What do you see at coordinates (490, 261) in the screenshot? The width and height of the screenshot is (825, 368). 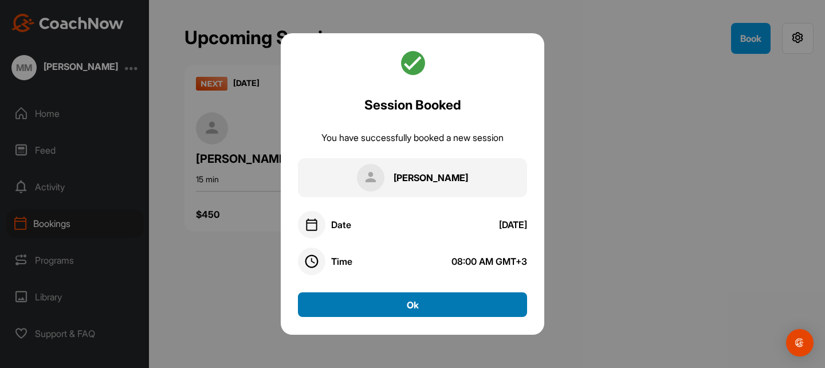 I see `div: 08:00 AM GMT+3` at bounding box center [490, 261].